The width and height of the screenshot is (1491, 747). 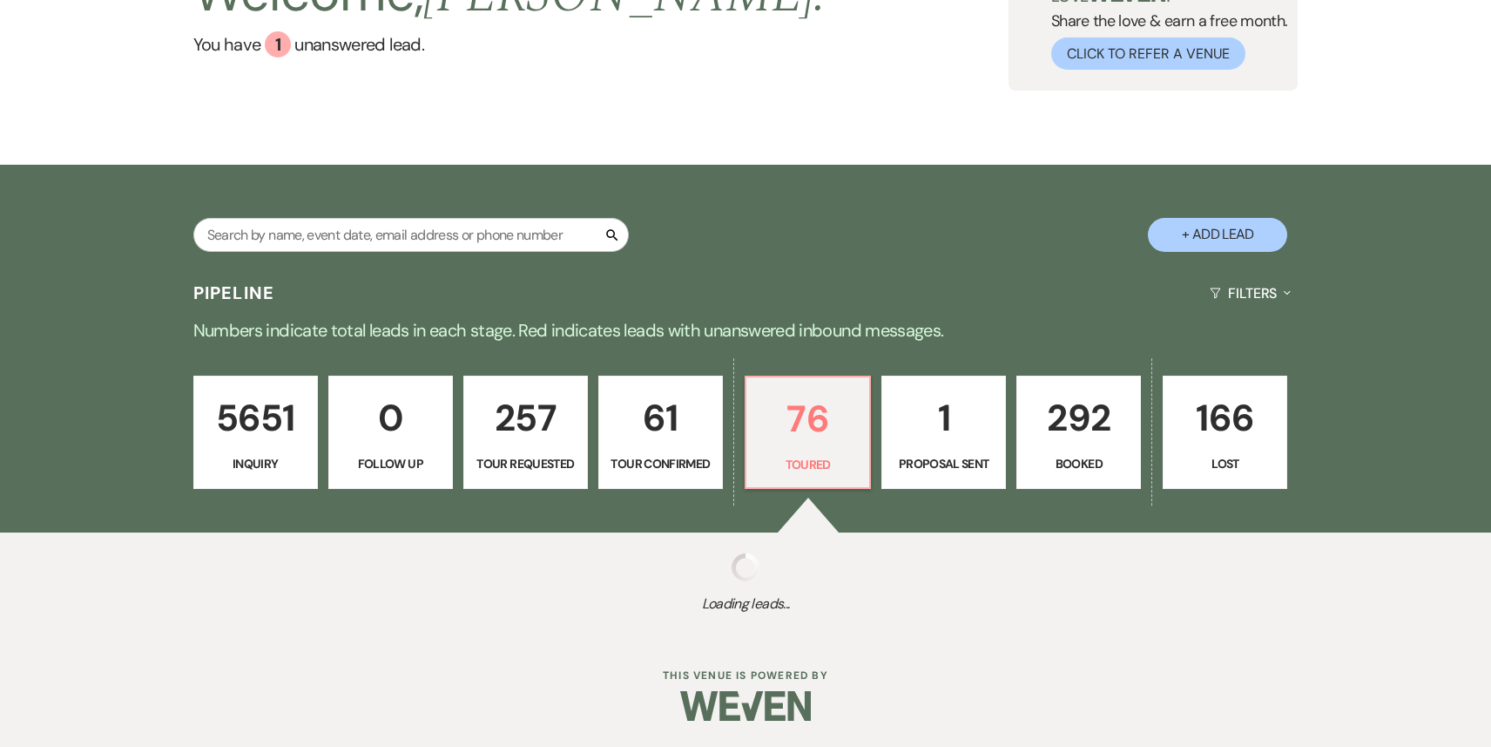 I want to click on p: Toured, so click(x=808, y=464).